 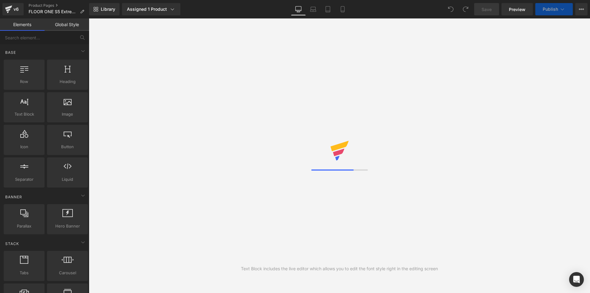 What do you see at coordinates (67, 273) in the screenshot?
I see `span: Carousel` at bounding box center [67, 273].